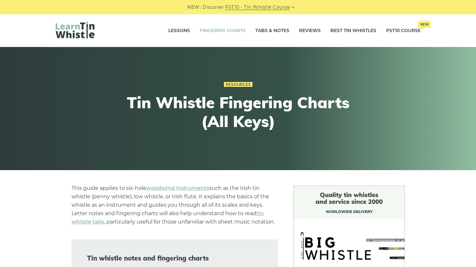  Describe the element at coordinates (238, 85) in the screenshot. I see `a: Resources` at that location.